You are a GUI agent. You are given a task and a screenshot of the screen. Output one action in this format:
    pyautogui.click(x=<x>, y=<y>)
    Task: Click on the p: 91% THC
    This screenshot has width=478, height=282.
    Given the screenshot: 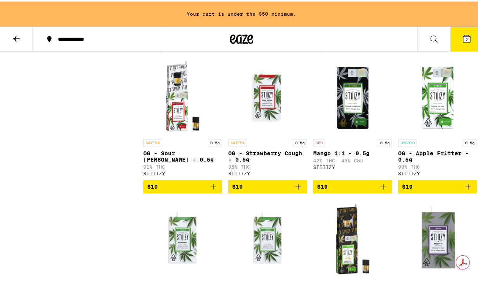 What is the action you would take?
    pyautogui.click(x=182, y=165)
    